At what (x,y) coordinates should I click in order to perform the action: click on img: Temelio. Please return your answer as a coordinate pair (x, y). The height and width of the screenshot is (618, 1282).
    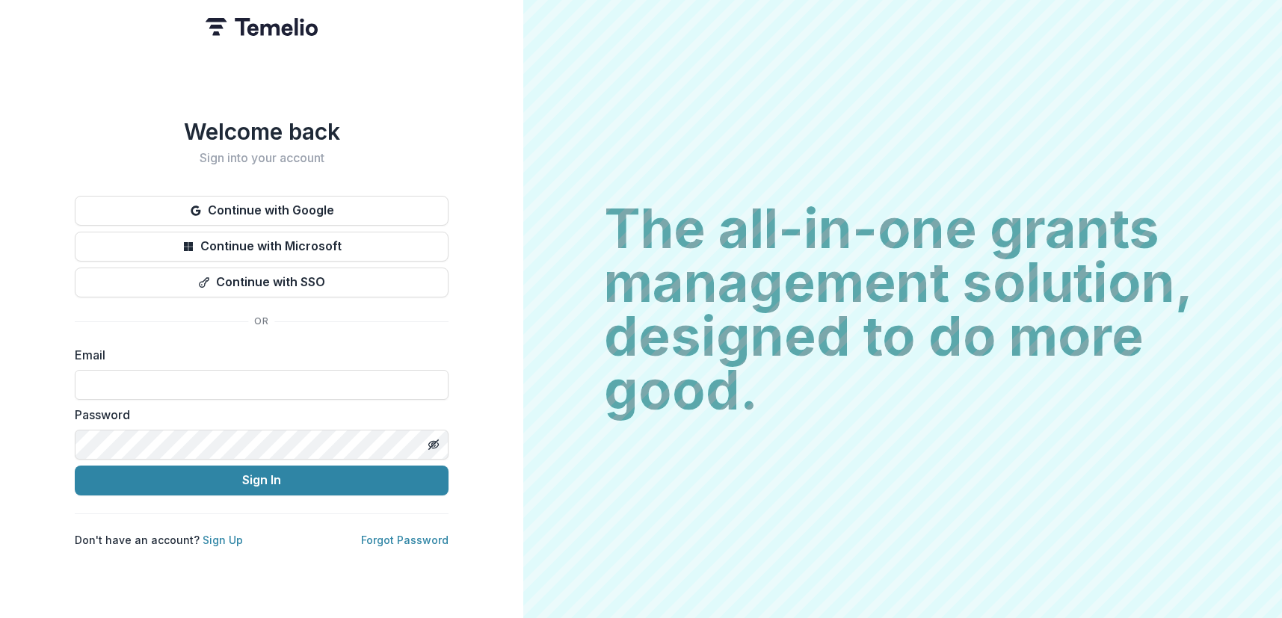
    Looking at the image, I should click on (262, 27).